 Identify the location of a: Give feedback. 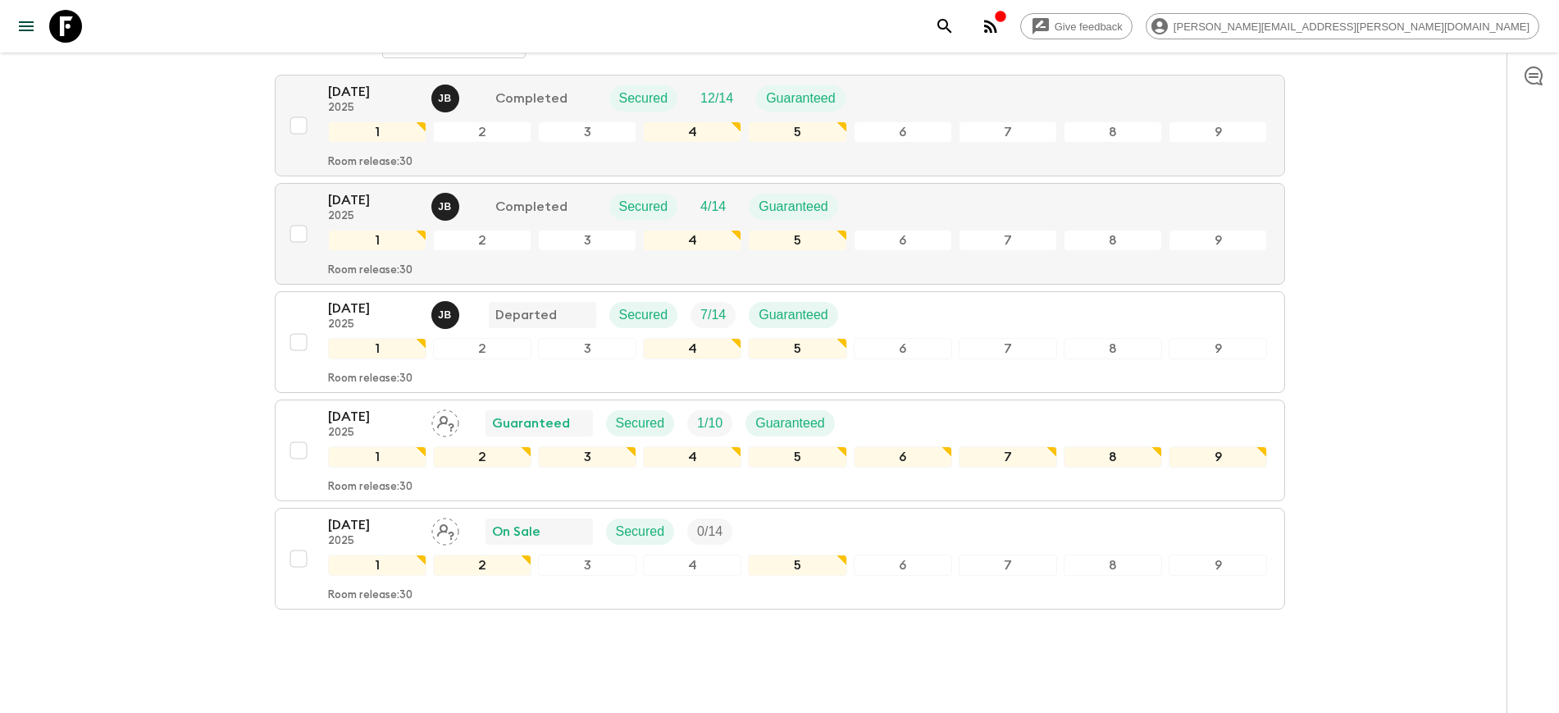
(1076, 26).